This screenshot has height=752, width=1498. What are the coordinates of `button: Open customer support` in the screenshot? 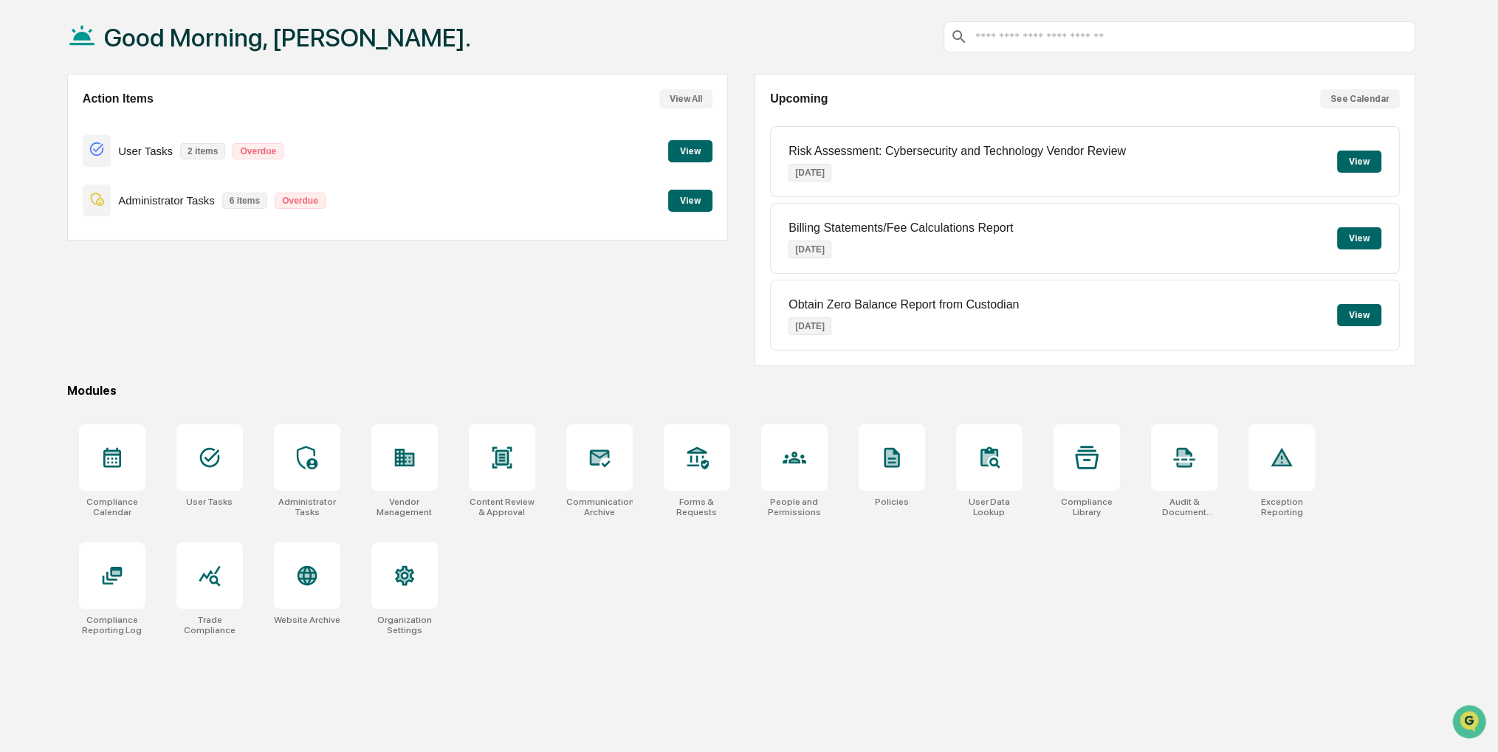 It's located at (18, 18).